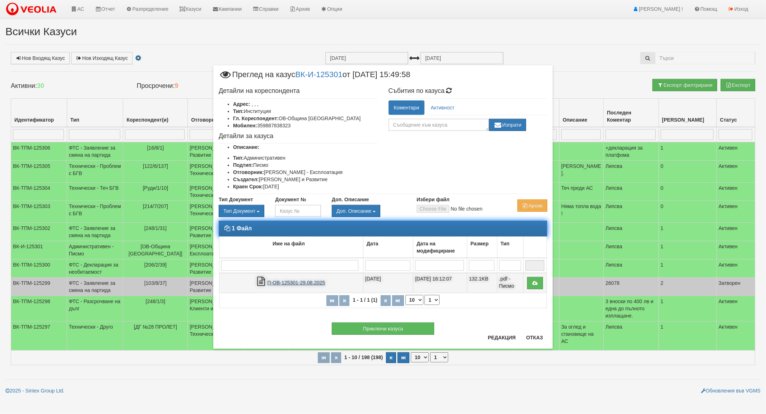 The height and width of the screenshot is (414, 766). What do you see at coordinates (510, 283) in the screenshot?
I see `td: .pdf - Писмо` at bounding box center [510, 283].